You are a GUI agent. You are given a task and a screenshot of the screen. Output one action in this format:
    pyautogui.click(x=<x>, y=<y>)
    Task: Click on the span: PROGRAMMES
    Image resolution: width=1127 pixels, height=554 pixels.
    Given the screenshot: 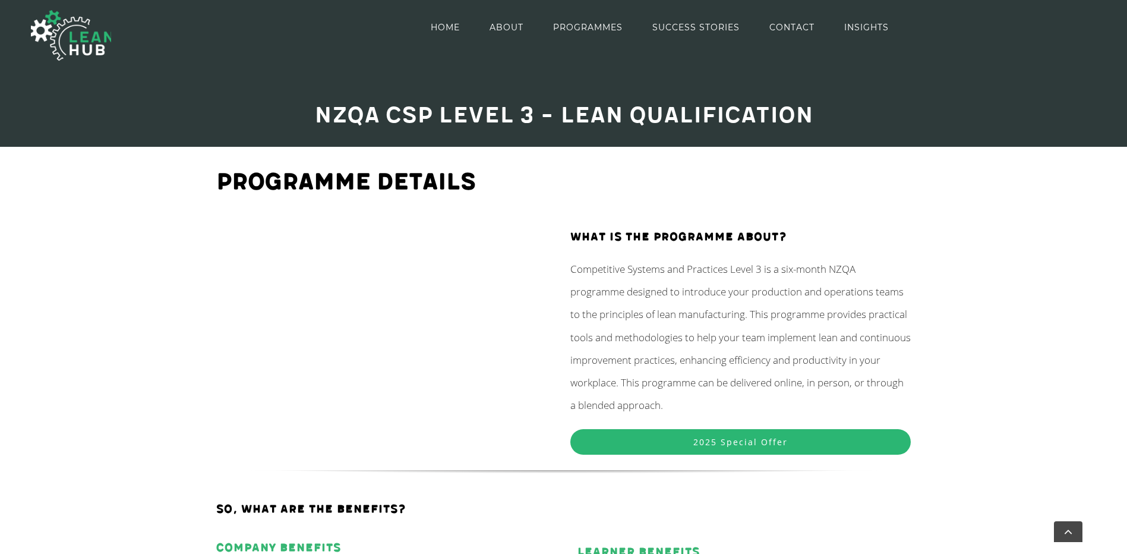 What is the action you would take?
    pyautogui.click(x=587, y=27)
    